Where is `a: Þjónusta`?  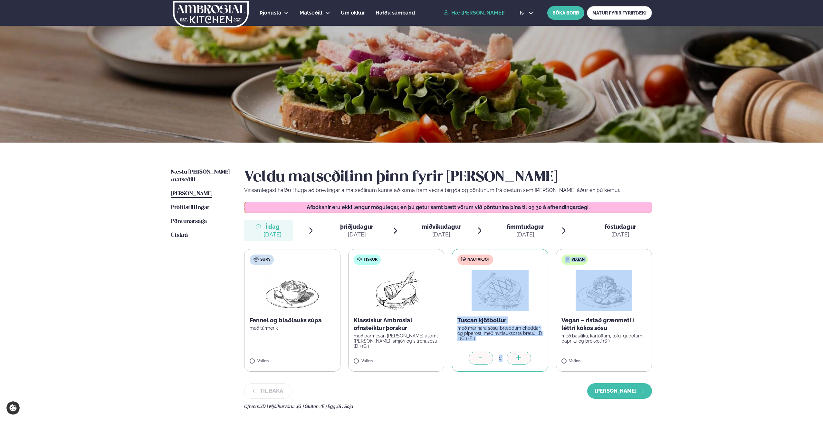 a: Þjónusta is located at coordinates (270, 13).